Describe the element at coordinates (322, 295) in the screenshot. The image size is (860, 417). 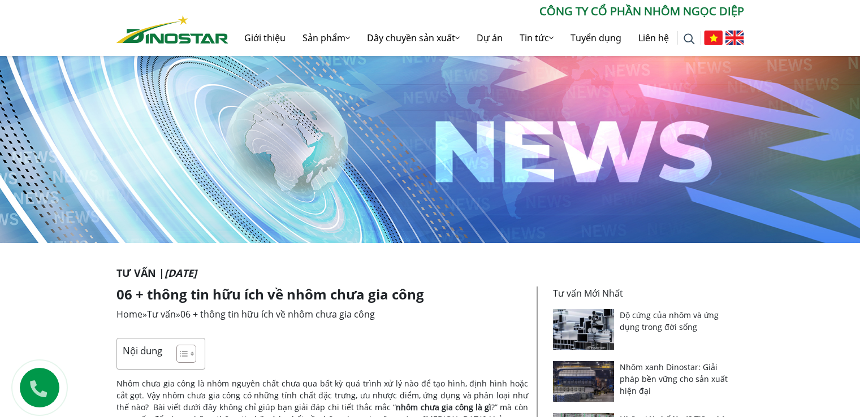
I see `h1: 06 + thông tin hữu ích về nhôm chưa gia công` at that location.